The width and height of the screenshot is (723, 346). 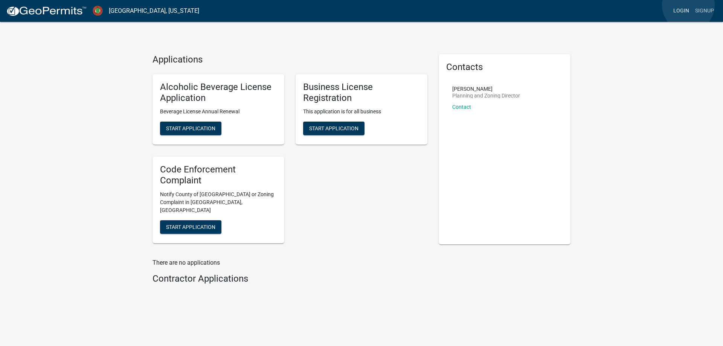 I want to click on h5: Contacts, so click(x=505, y=67).